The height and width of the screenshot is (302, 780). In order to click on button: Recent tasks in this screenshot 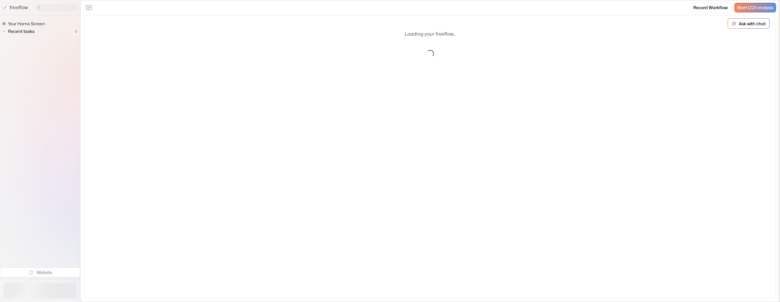, I will do `click(19, 31)`.